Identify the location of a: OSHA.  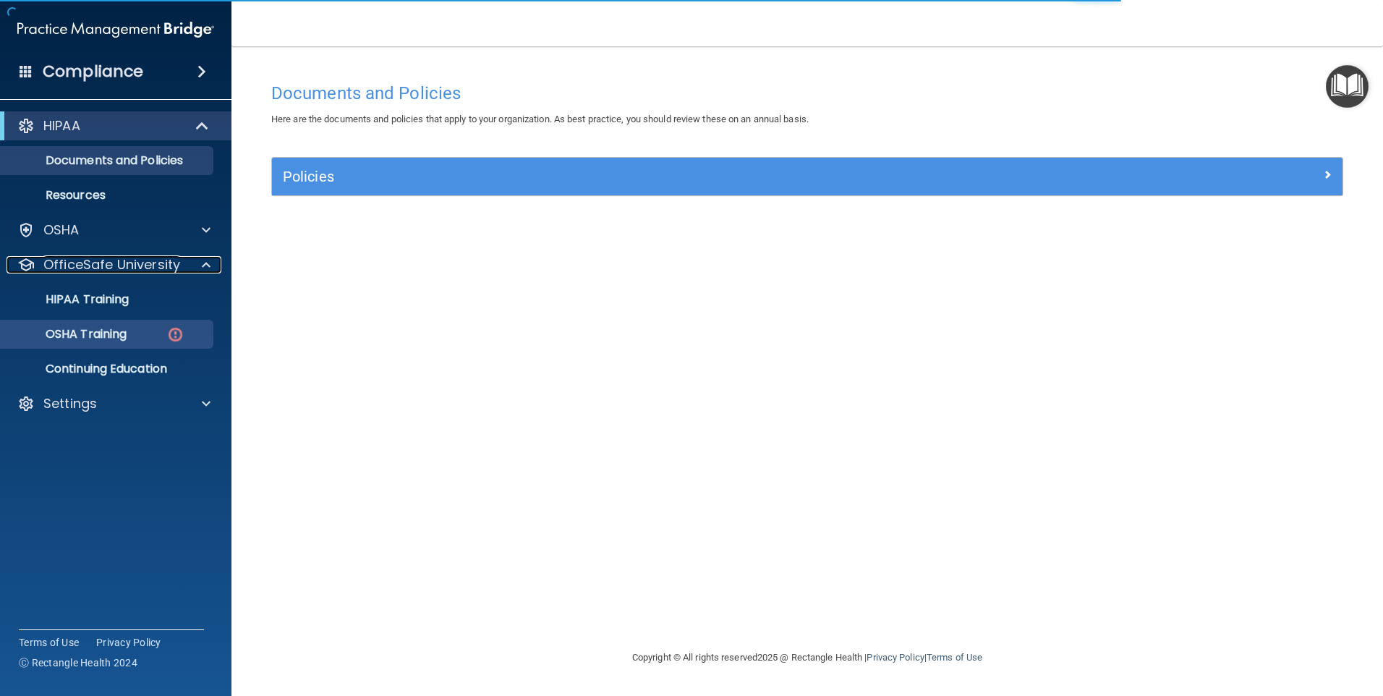
(114, 230).